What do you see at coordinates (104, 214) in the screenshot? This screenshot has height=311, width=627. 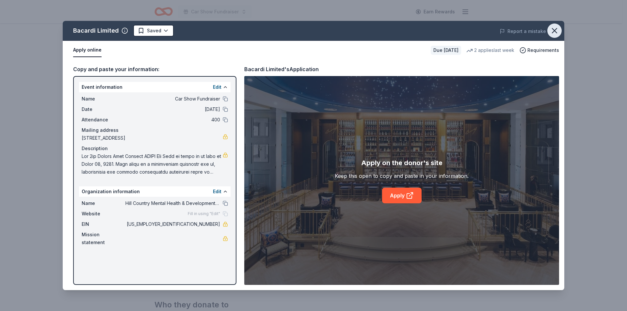 I see `span: Website` at bounding box center [104, 214].